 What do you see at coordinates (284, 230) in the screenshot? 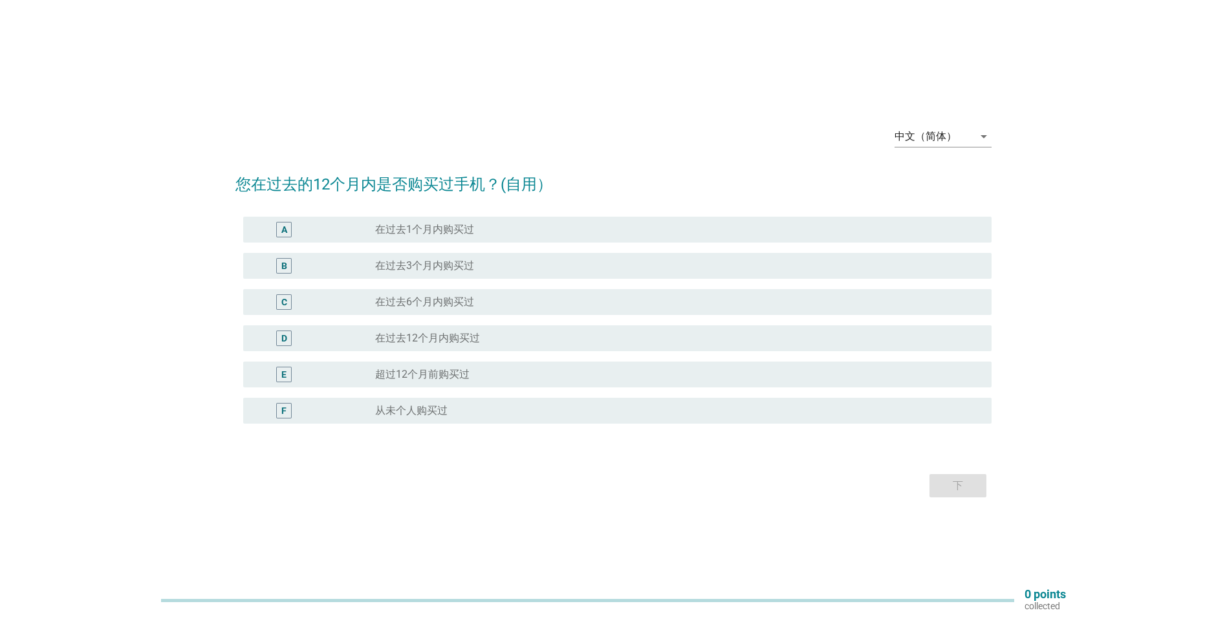
I see `div: A` at bounding box center [284, 230].